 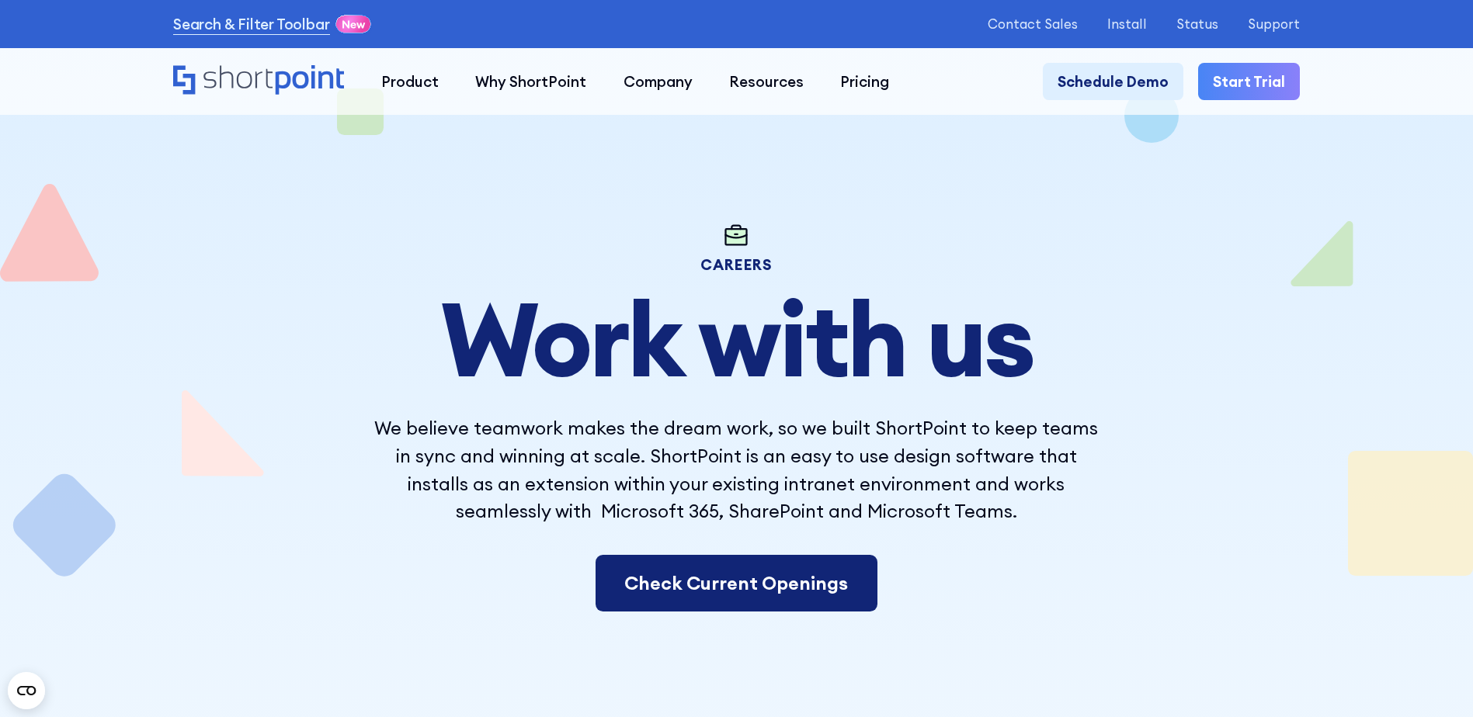 I want to click on div: Chat Widget, so click(x=1434, y=680).